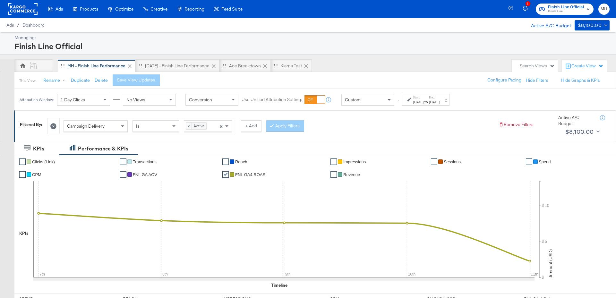  Describe the element at coordinates (33, 25) in the screenshot. I see `span: Dashboard` at that location.